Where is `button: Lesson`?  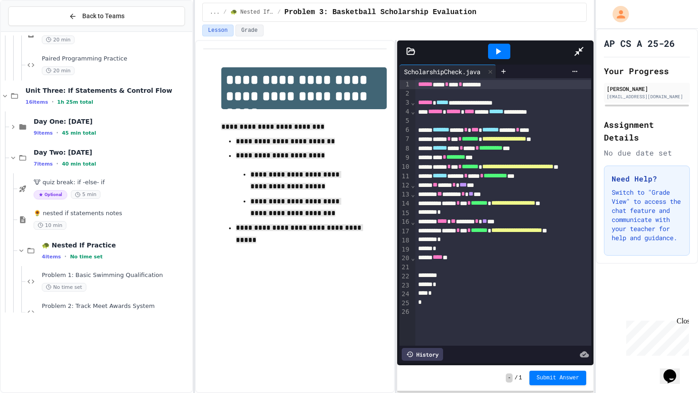 button: Lesson is located at coordinates (218, 30).